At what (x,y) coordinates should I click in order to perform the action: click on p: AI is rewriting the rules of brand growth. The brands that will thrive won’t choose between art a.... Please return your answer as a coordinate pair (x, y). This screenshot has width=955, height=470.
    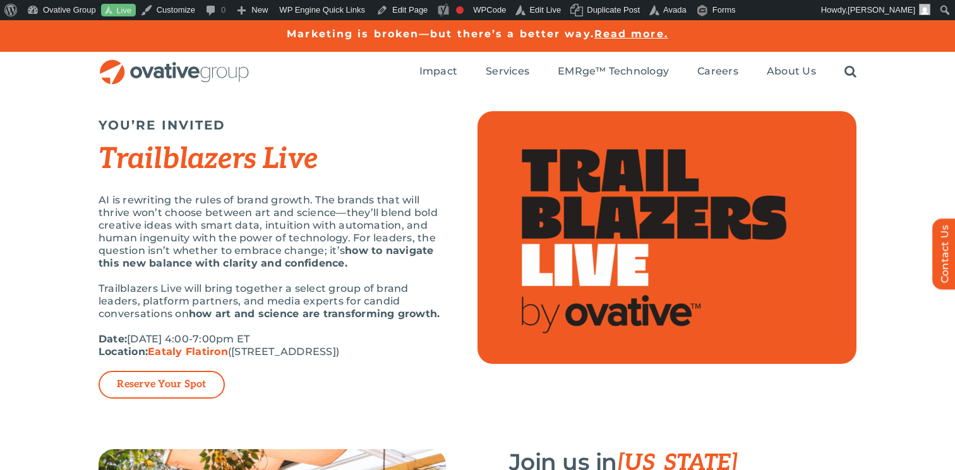
    Looking at the image, I should click on (272, 232).